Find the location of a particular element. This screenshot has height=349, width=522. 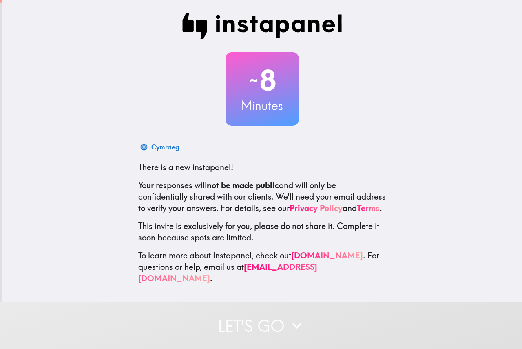

div: Cymraeg is located at coordinates (165, 147).